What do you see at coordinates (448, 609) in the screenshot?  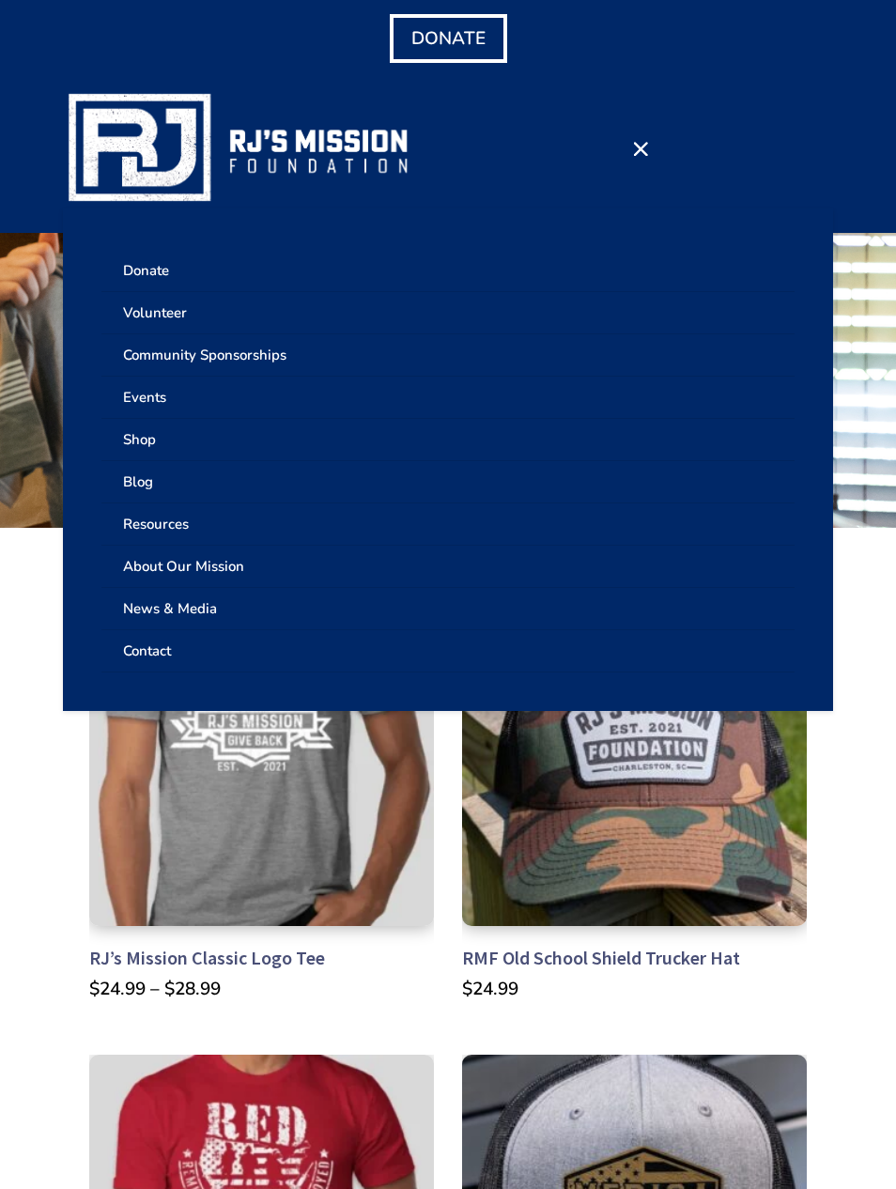 I see `a: News & Media` at bounding box center [448, 609].